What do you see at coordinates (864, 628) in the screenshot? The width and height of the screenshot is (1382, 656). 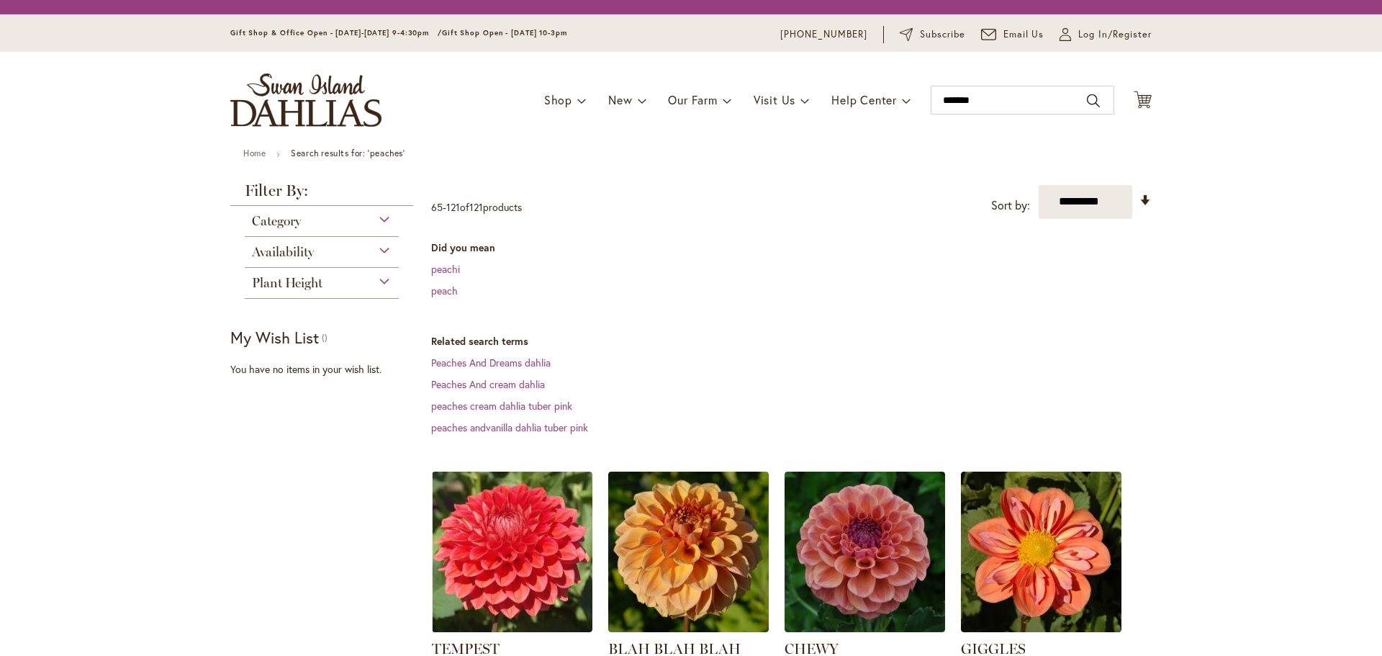 I see `a: CHEWY` at bounding box center [864, 628].